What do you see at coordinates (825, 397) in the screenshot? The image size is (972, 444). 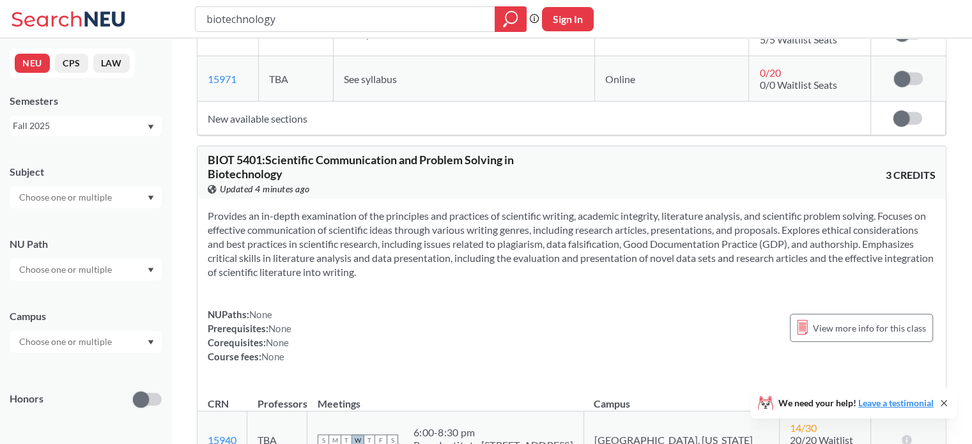 I see `th: Seats` at bounding box center [825, 397].